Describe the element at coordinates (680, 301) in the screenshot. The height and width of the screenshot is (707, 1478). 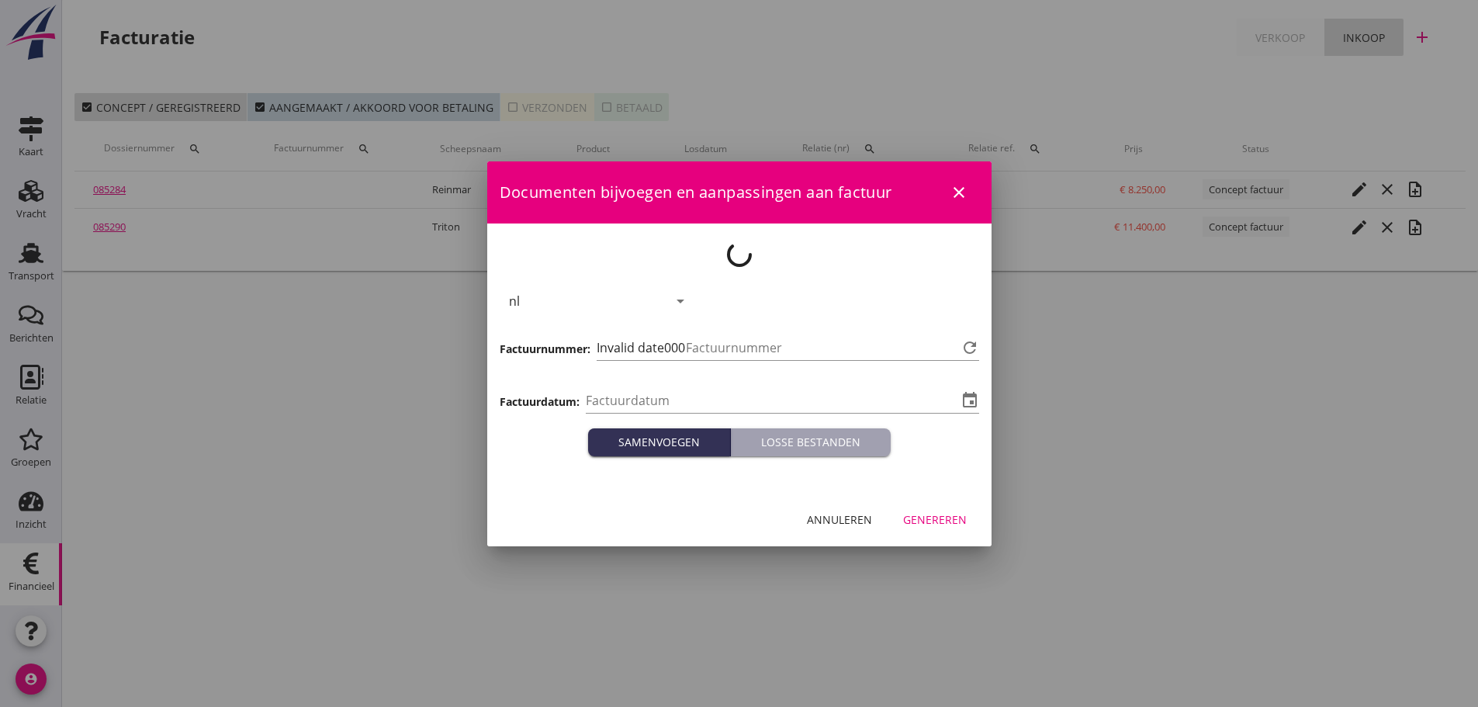
I see `i: arrow_drop_down` at that location.